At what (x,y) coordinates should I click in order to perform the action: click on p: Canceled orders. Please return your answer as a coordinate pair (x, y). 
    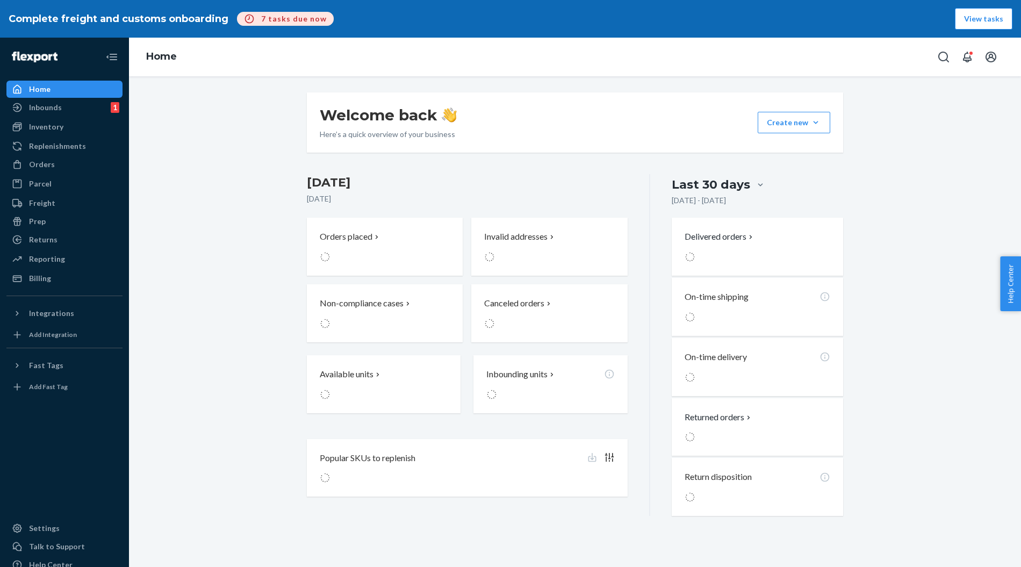
    Looking at the image, I should click on (514, 303).